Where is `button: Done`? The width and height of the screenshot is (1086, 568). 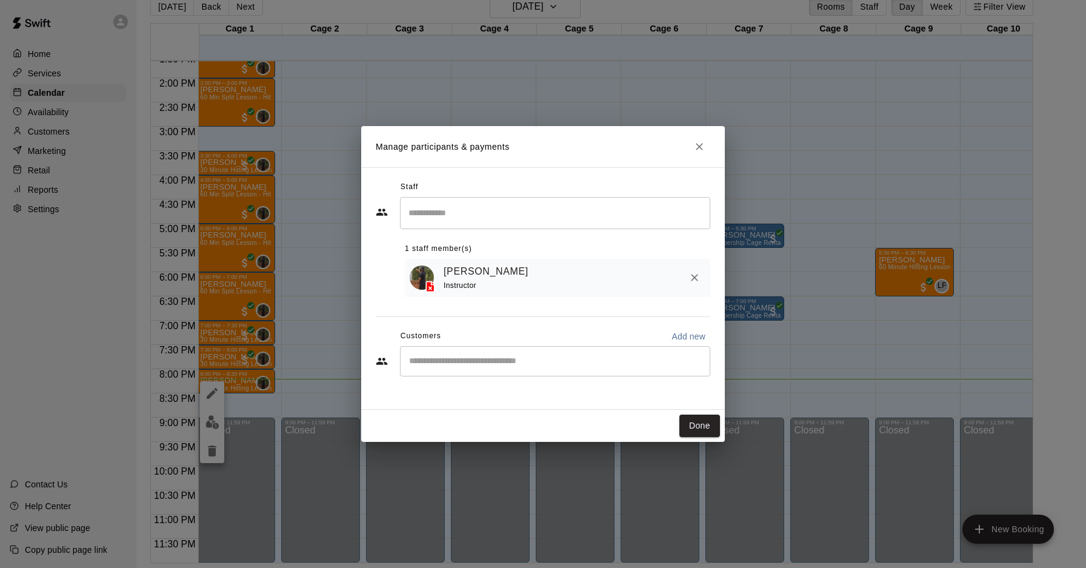
button: Done is located at coordinates (699, 425).